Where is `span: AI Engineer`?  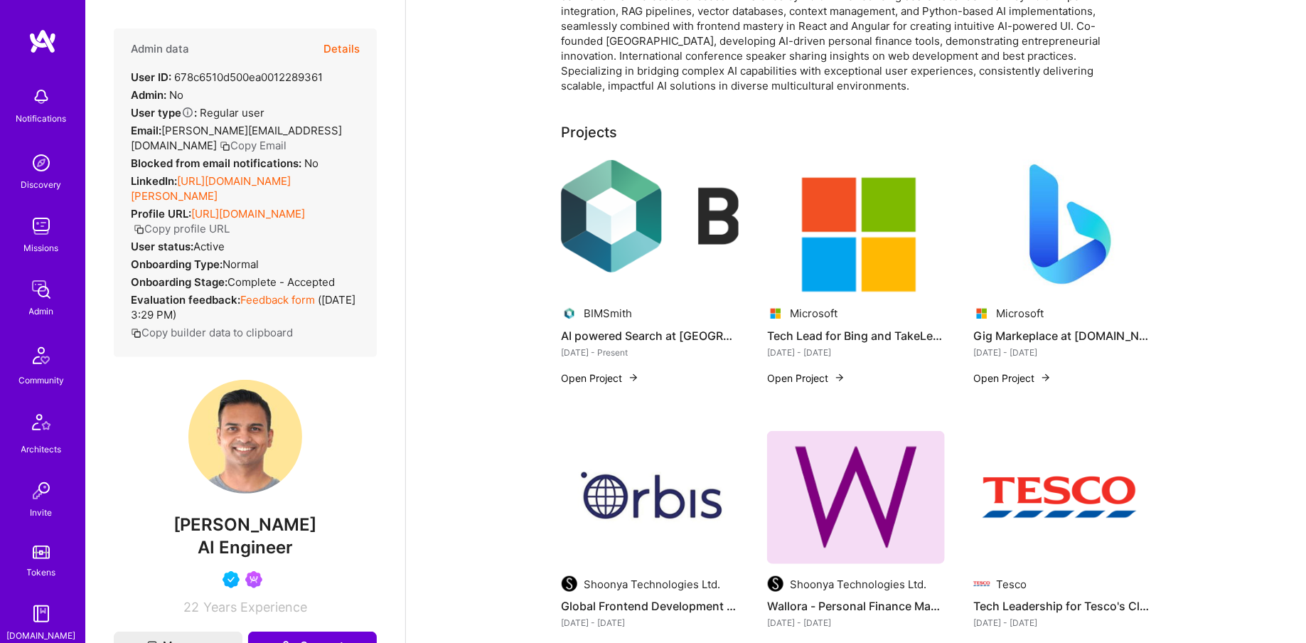
span: AI Engineer is located at coordinates (245, 547).